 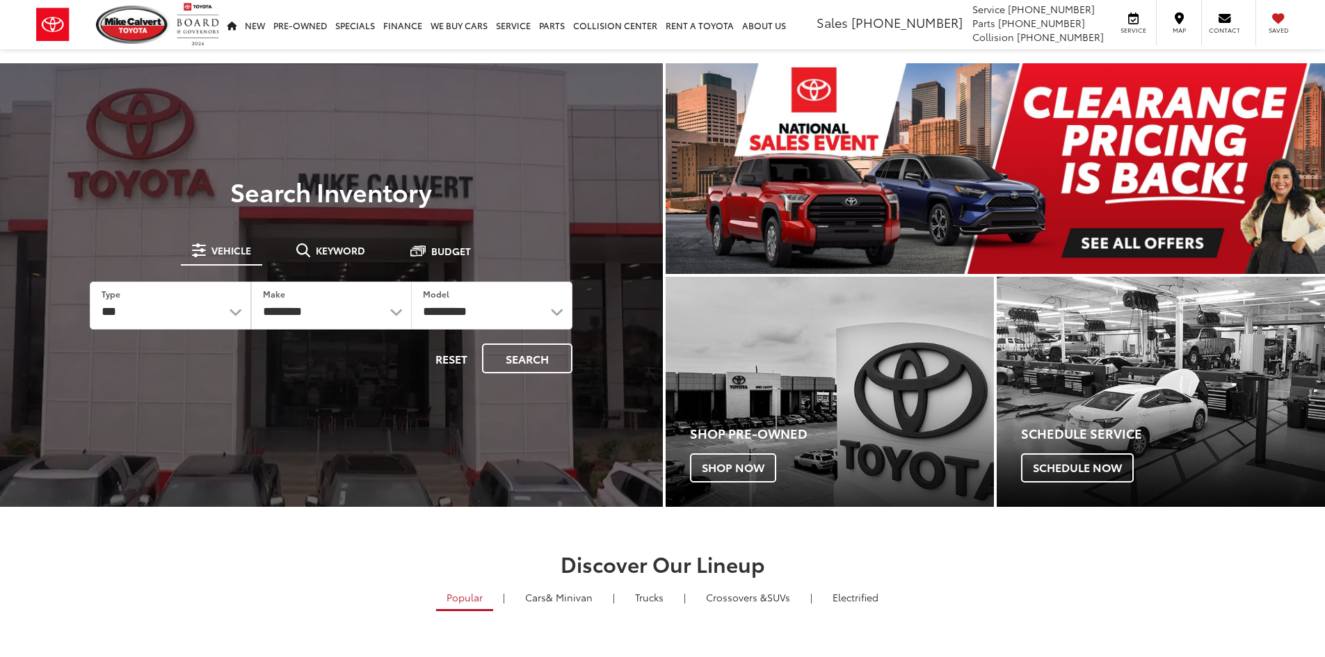 What do you see at coordinates (855, 597) in the screenshot?
I see `a: Electrified` at bounding box center [855, 597].